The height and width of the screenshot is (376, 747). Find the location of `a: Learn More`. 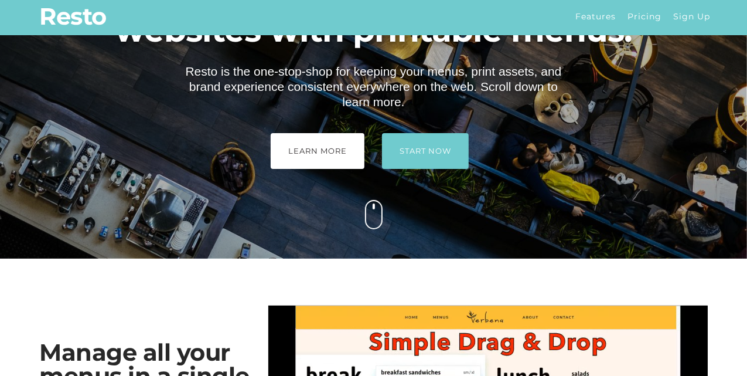

a: Learn More is located at coordinates (318, 151).